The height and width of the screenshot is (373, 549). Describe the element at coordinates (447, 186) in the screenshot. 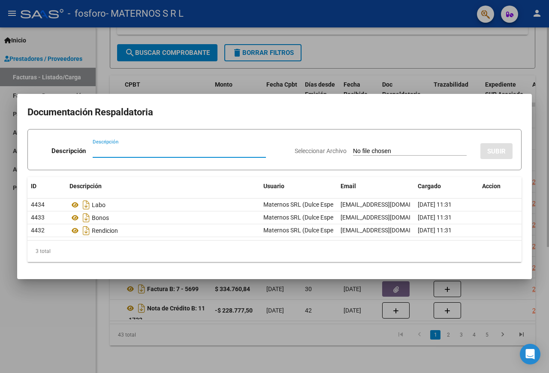

I see `datatable-header-cell: Cargado` at that location.